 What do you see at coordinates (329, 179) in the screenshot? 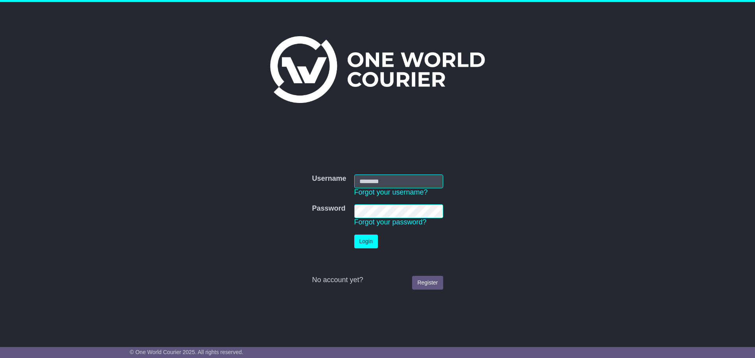
I see `label: Username` at bounding box center [329, 179].